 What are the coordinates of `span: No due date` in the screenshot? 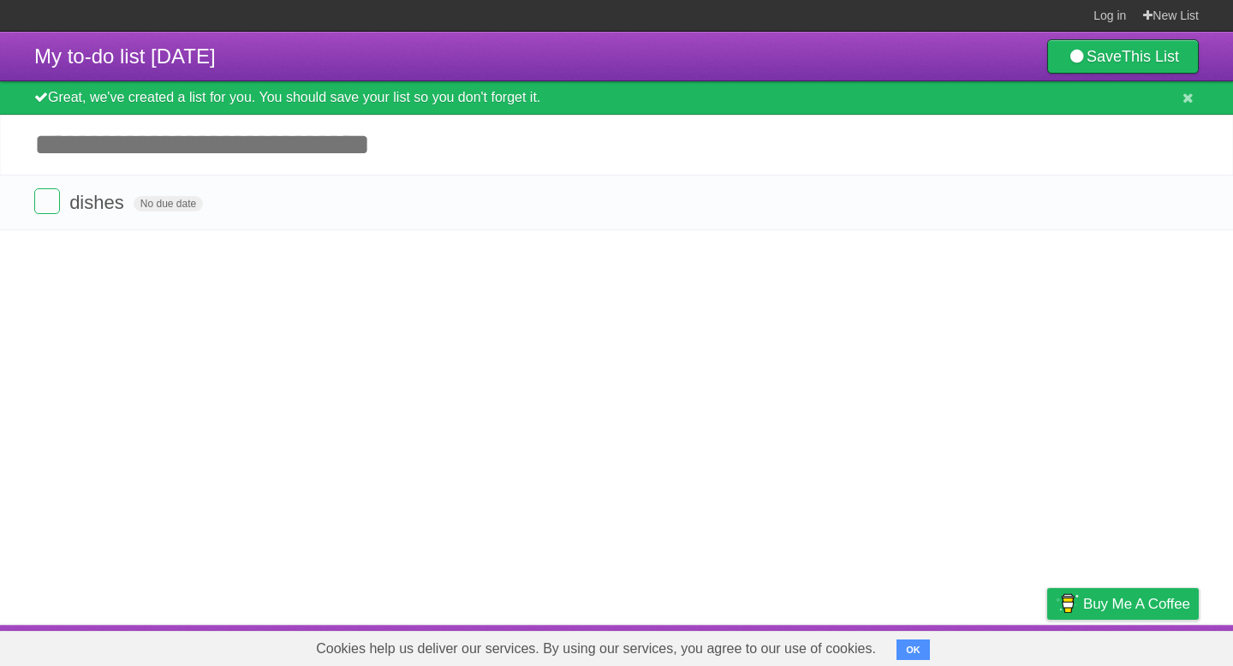 It's located at (168, 204).